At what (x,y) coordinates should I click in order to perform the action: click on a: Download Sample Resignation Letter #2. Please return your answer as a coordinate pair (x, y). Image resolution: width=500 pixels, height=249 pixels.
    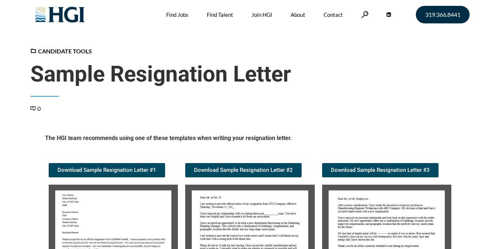
    Looking at the image, I should click on (243, 170).